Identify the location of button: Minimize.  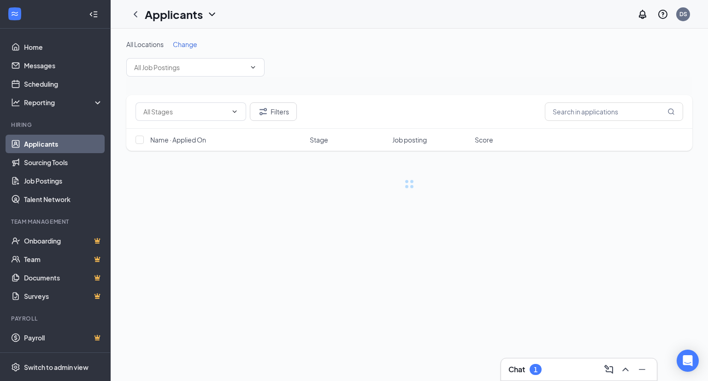
(642, 369).